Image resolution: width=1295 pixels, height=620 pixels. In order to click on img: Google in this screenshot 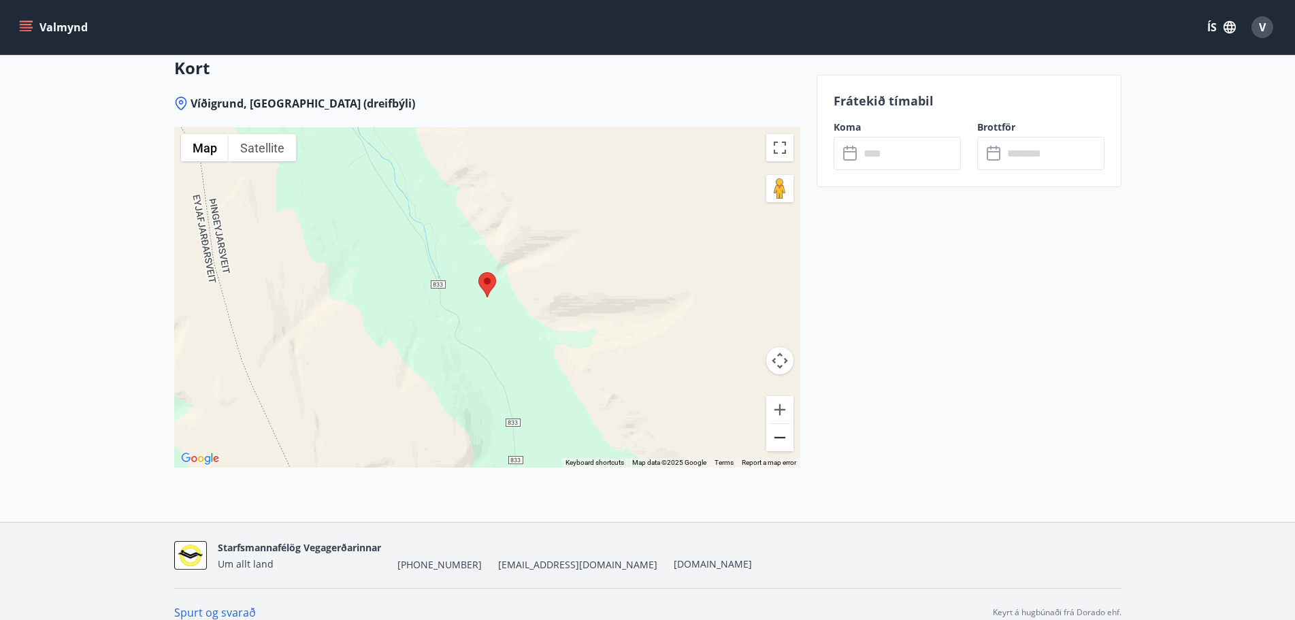, I will do `click(200, 459)`.